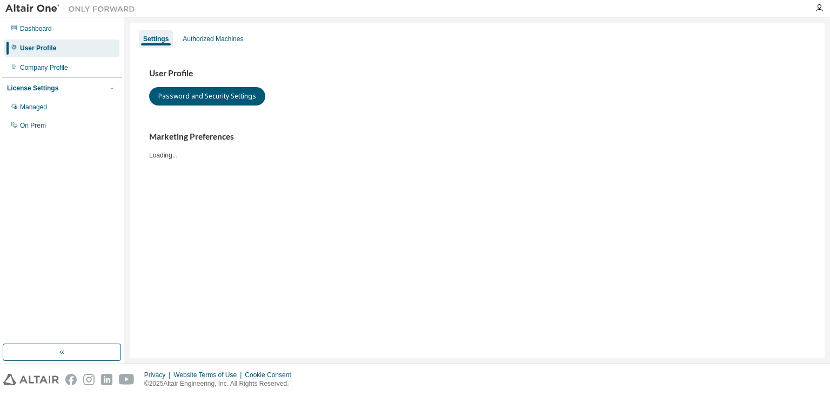  I want to click on img: linkedin.svg, so click(106, 379).